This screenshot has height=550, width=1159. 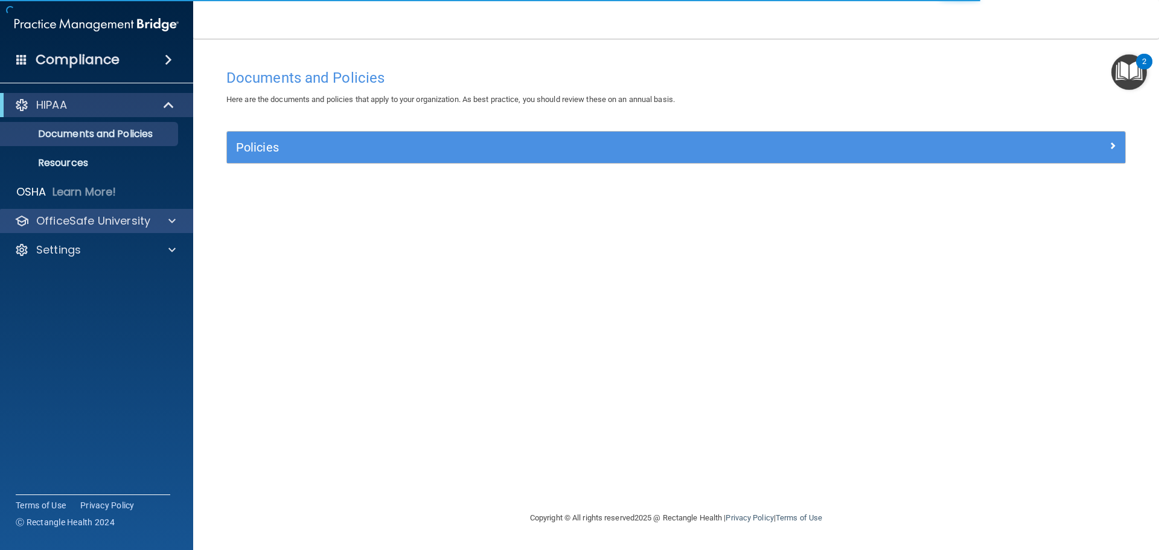 I want to click on p: Resources, so click(x=90, y=163).